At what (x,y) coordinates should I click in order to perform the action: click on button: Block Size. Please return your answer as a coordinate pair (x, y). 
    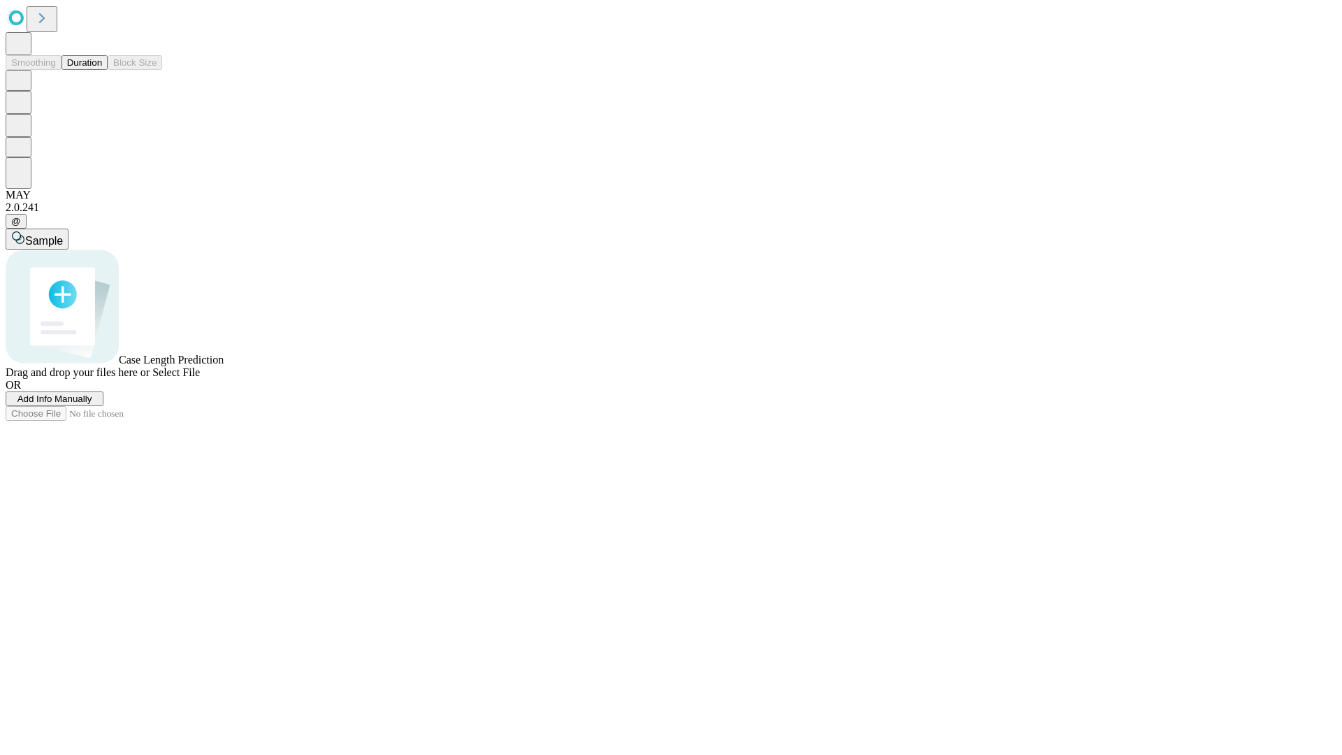
    Looking at the image, I should click on (135, 62).